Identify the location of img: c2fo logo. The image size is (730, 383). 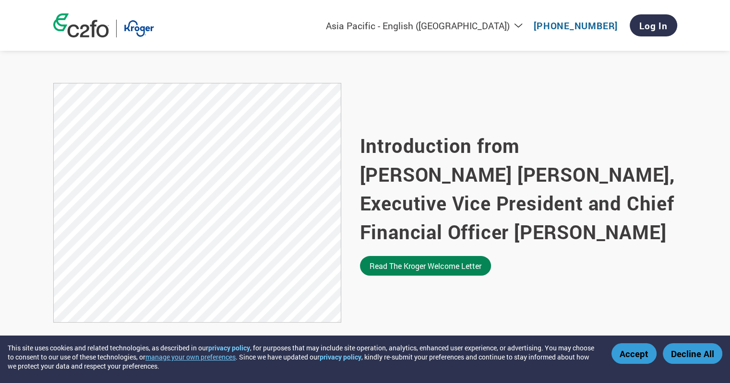
(81, 25).